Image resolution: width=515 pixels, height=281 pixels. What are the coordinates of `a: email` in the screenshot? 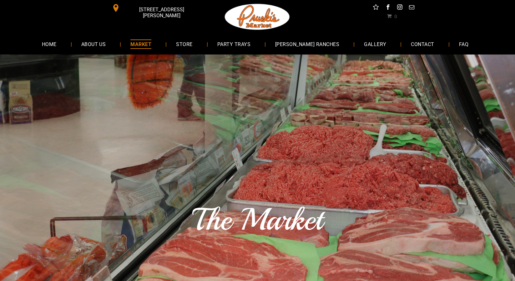 It's located at (412, 8).